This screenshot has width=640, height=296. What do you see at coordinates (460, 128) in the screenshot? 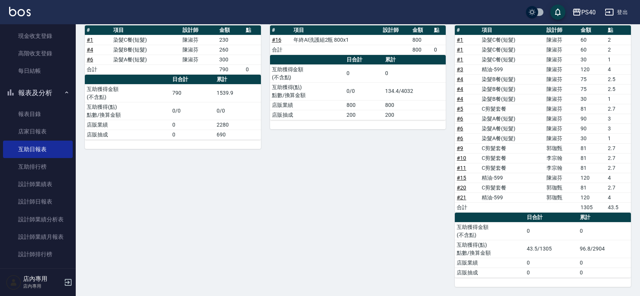
I see `a: #6` at bounding box center [460, 128].